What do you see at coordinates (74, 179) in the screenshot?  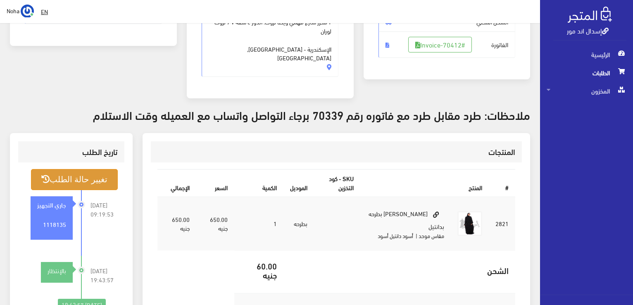 I see `button: تغيير حالة الطلب` at bounding box center [74, 179].